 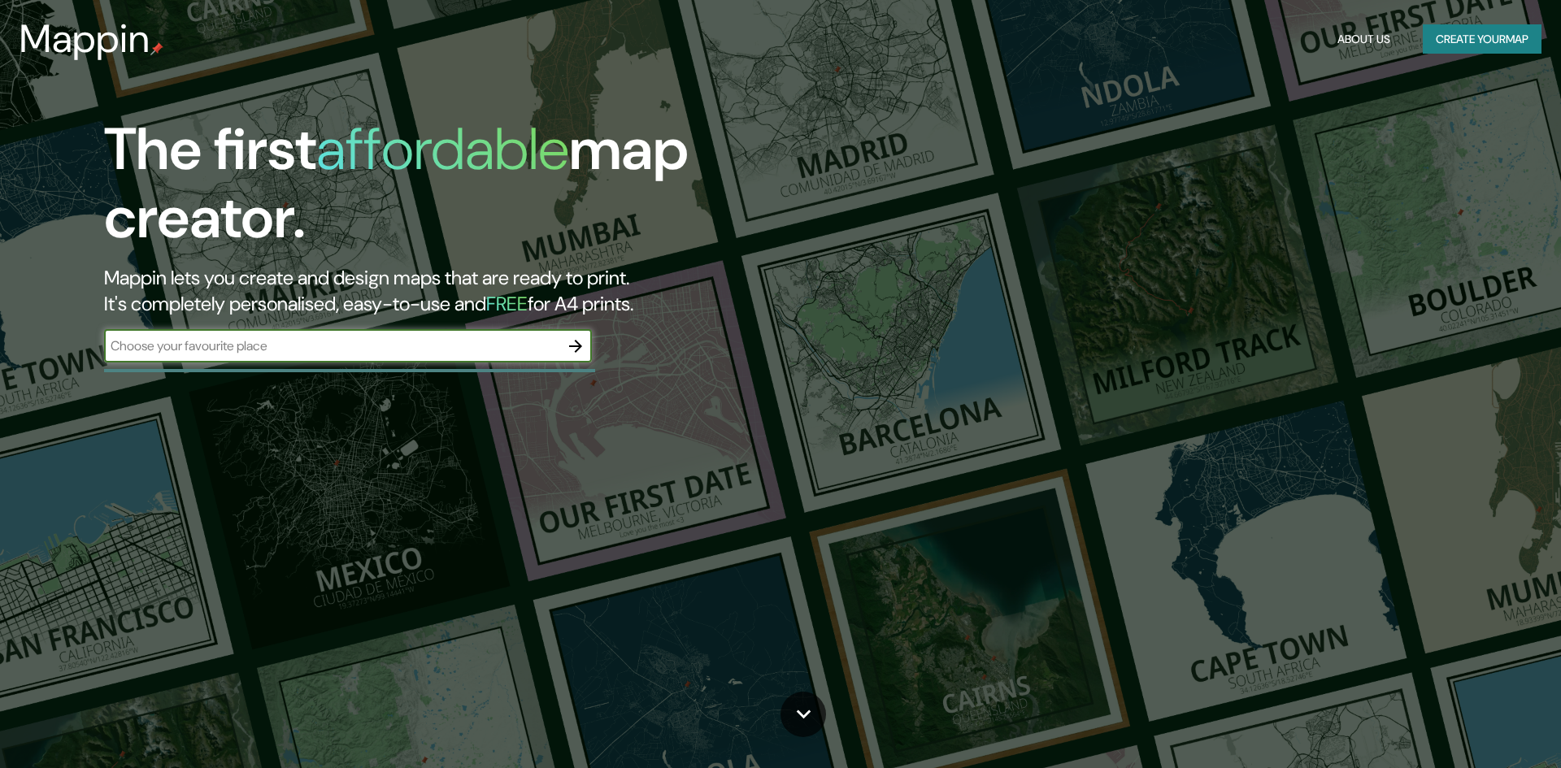 What do you see at coordinates (332, 346) in the screenshot?
I see `input: Choose your favourite place` at bounding box center [332, 346].